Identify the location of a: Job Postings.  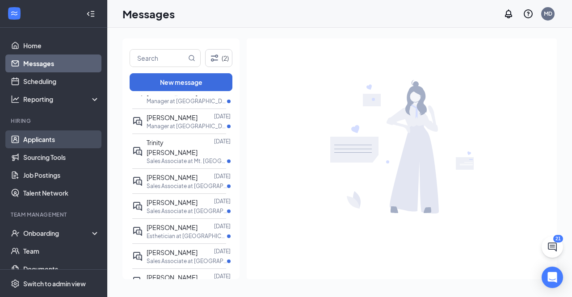
(61, 175).